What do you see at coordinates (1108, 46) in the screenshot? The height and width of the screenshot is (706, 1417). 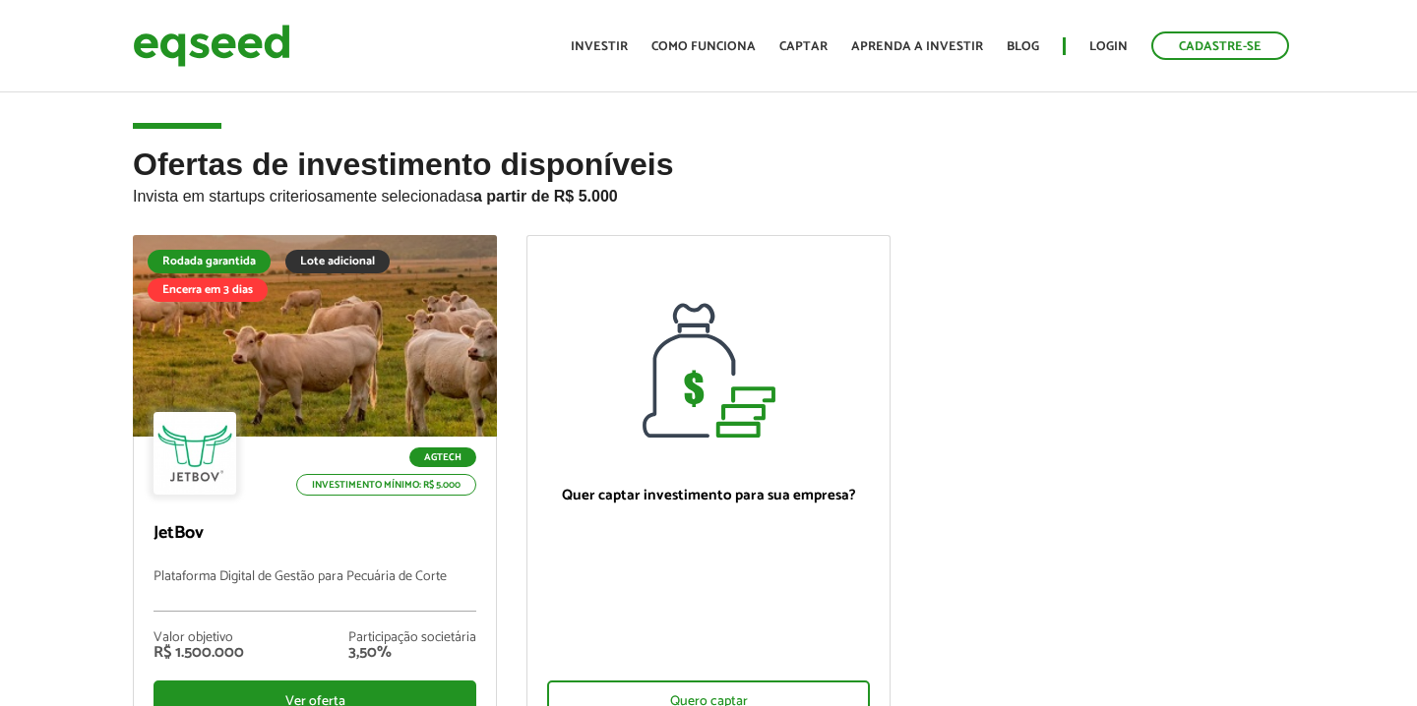 I see `a: Login` at bounding box center [1108, 46].